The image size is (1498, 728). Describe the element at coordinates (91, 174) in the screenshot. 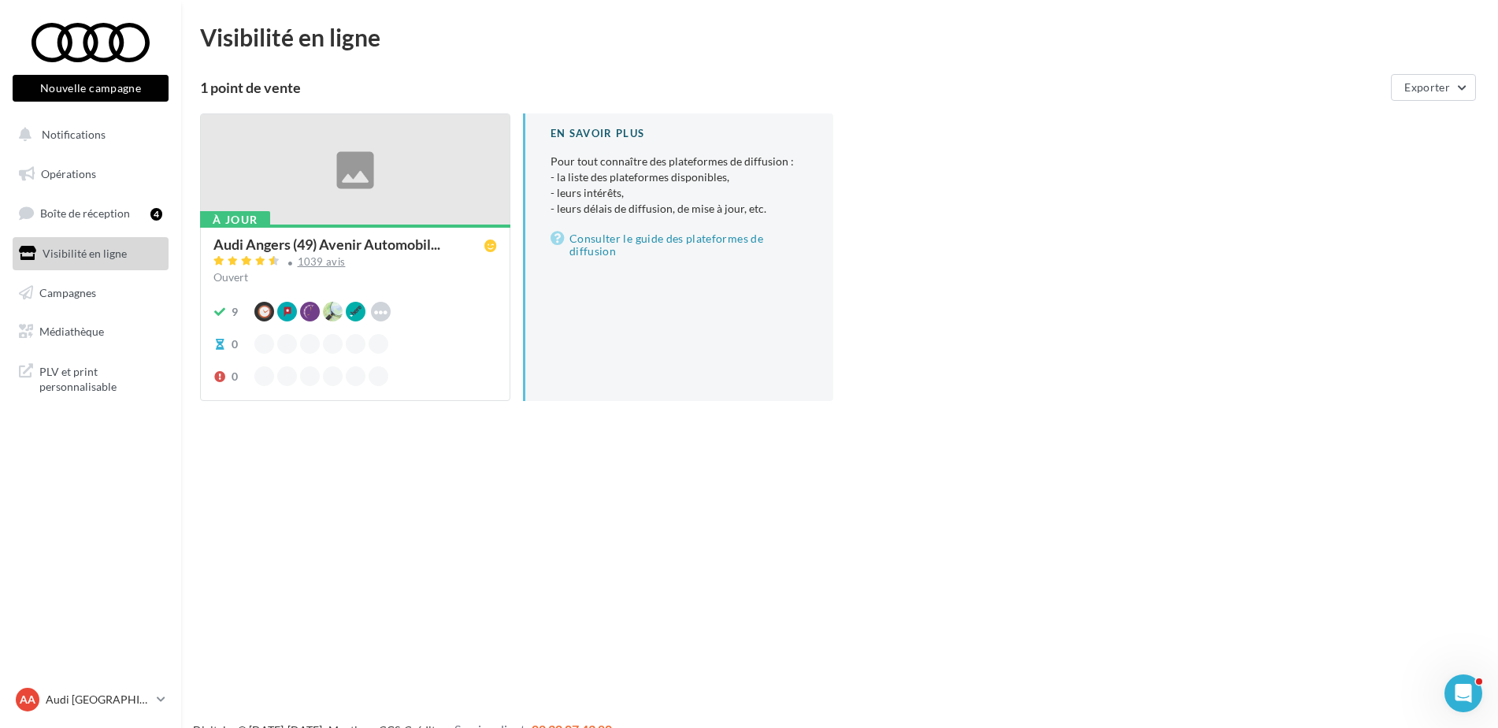

I see `a: Opérations` at that location.